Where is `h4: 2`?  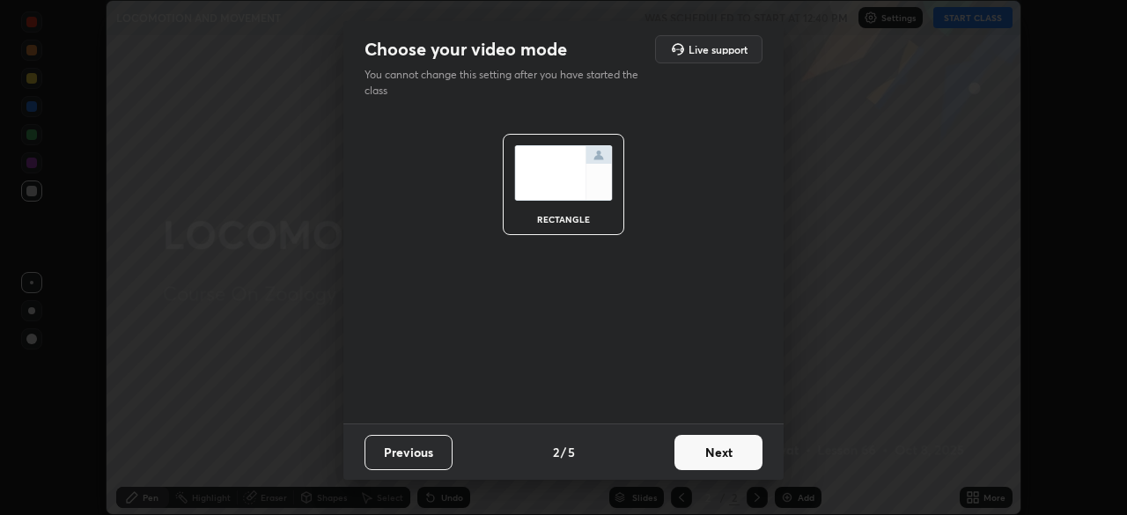 h4: 2 is located at coordinates (556, 452).